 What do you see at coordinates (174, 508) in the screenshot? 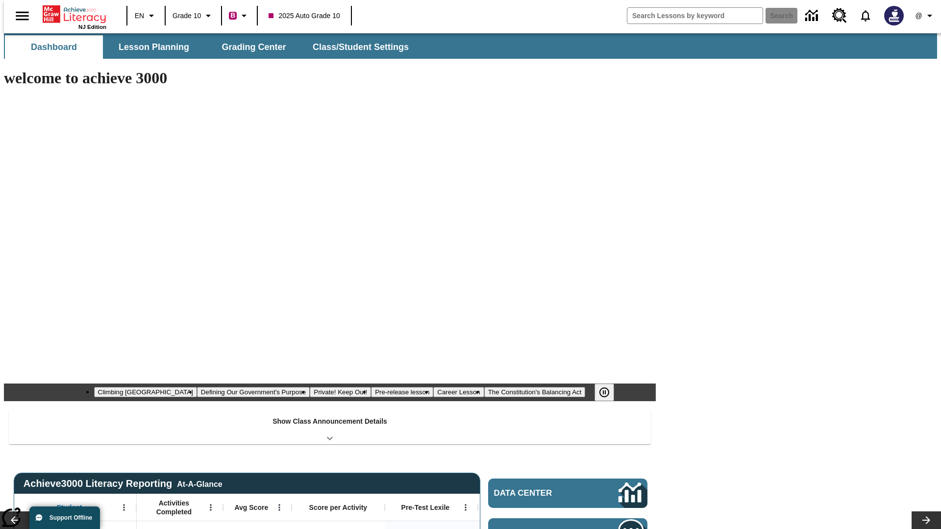
I see `span: Activities Completed` at bounding box center [174, 508].